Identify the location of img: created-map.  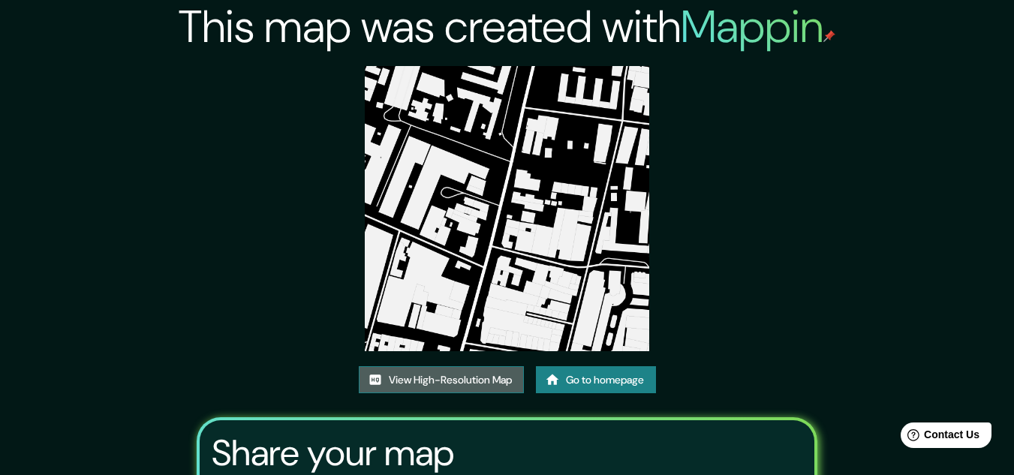
(507, 209).